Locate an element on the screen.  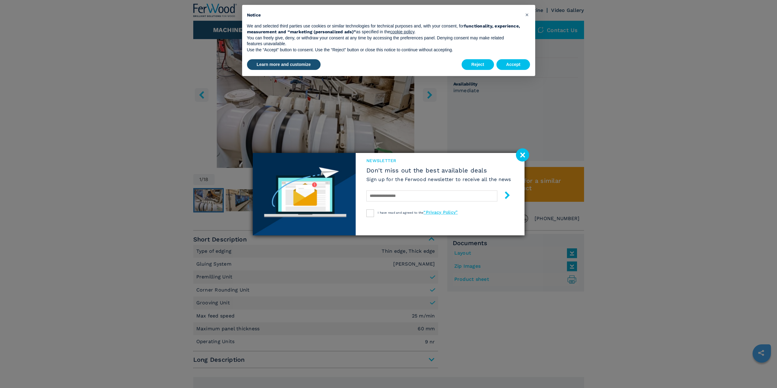
button: Accept is located at coordinates (513, 65).